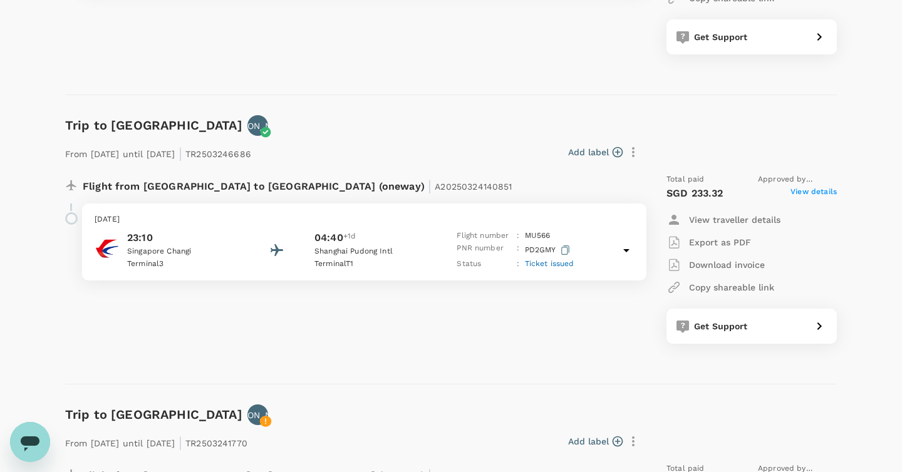 This screenshot has height=472, width=902. Describe the element at coordinates (723, 220) in the screenshot. I see `button: View traveller details` at that location.